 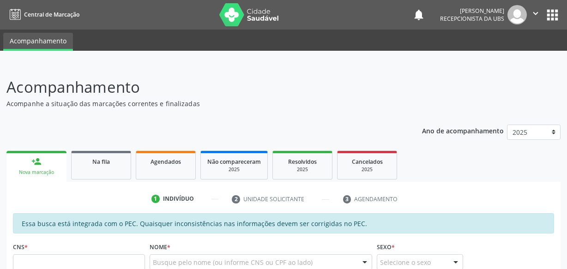 I want to click on a: Acompanhamento, so click(x=38, y=42).